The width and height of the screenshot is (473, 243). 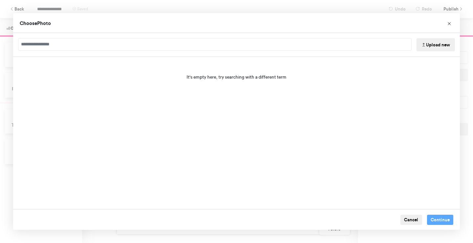 I want to click on button: Upload new, so click(x=435, y=45).